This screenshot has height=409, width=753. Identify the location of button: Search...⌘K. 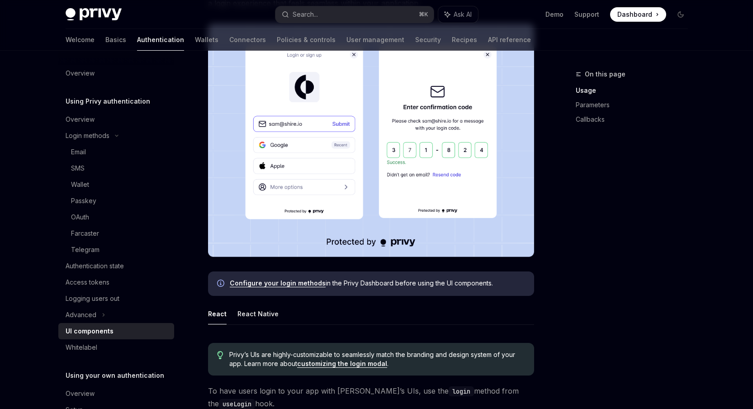
(355, 14).